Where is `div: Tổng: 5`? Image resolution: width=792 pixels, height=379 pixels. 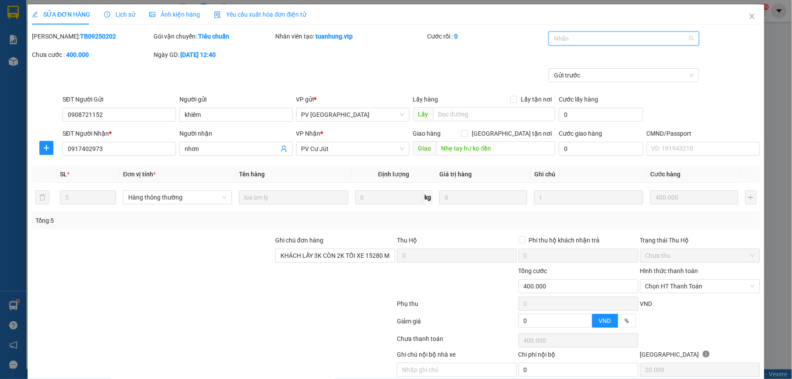 div: Tổng: 5 is located at coordinates (171, 221).